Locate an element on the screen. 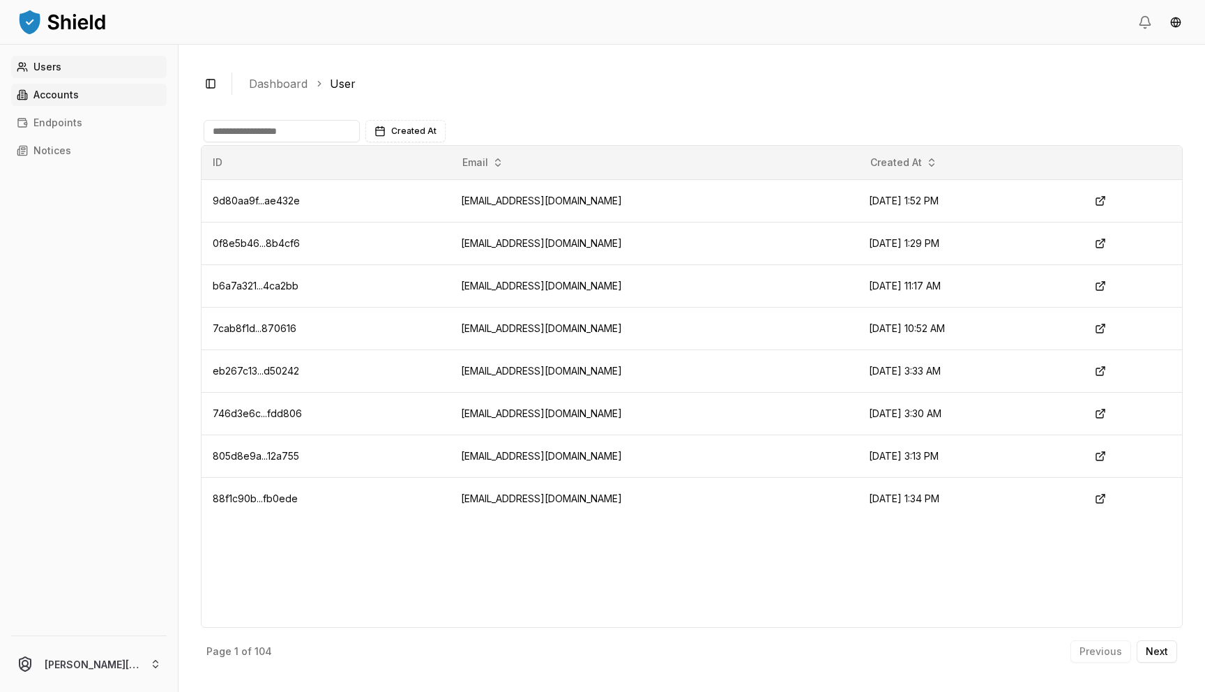 The image size is (1205, 692). span: 746d3e6c...fdd806 is located at coordinates (257, 413).